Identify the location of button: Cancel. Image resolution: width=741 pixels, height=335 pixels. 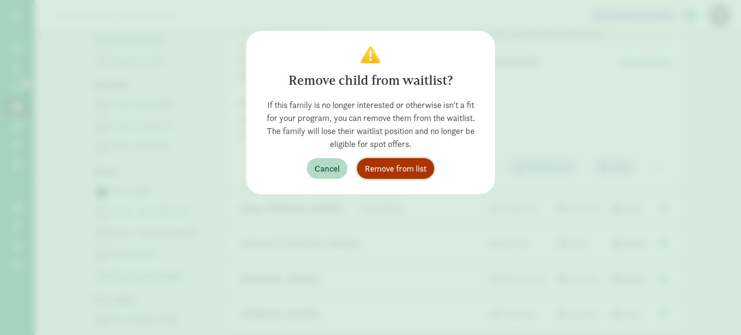
(327, 168).